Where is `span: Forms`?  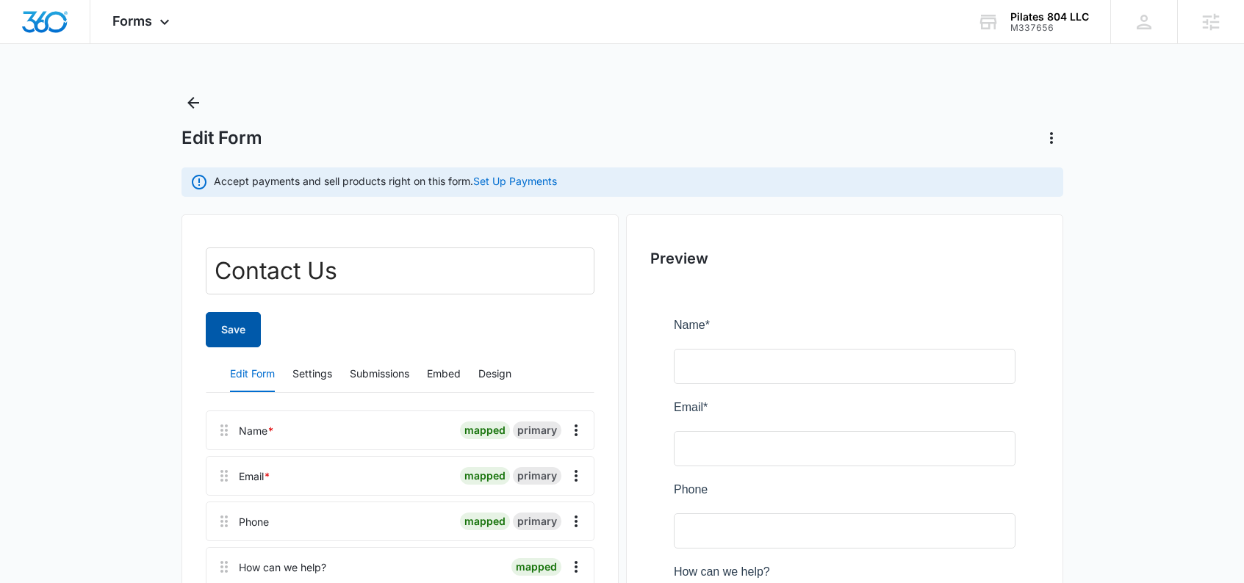 span: Forms is located at coordinates (132, 21).